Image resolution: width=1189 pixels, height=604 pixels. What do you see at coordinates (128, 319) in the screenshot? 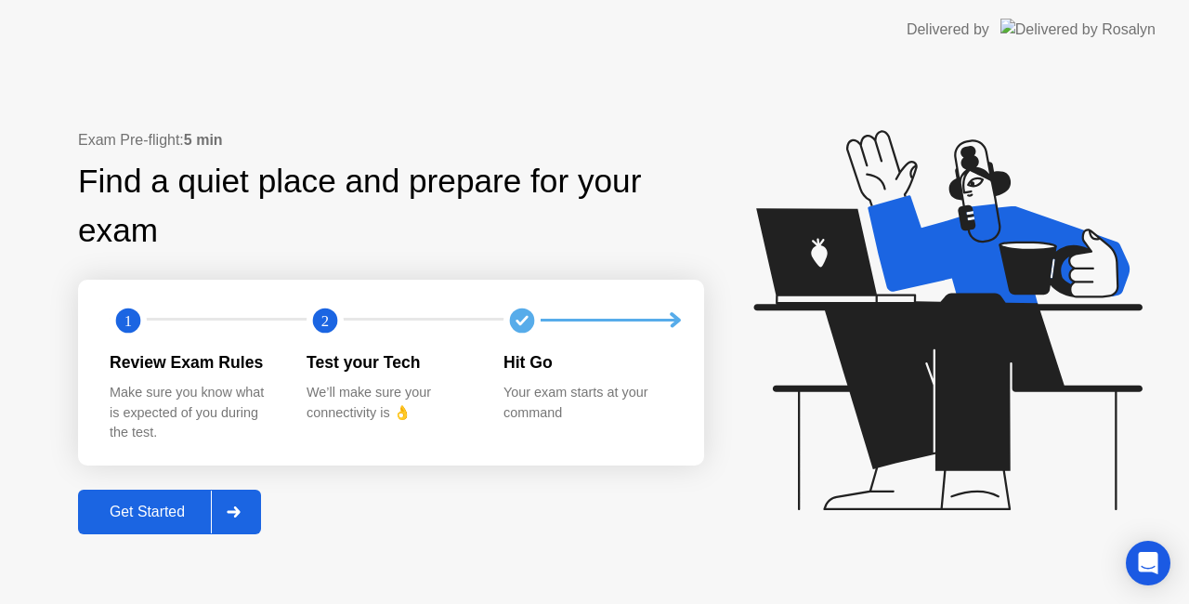
I see `text: 1` at bounding box center [128, 319].